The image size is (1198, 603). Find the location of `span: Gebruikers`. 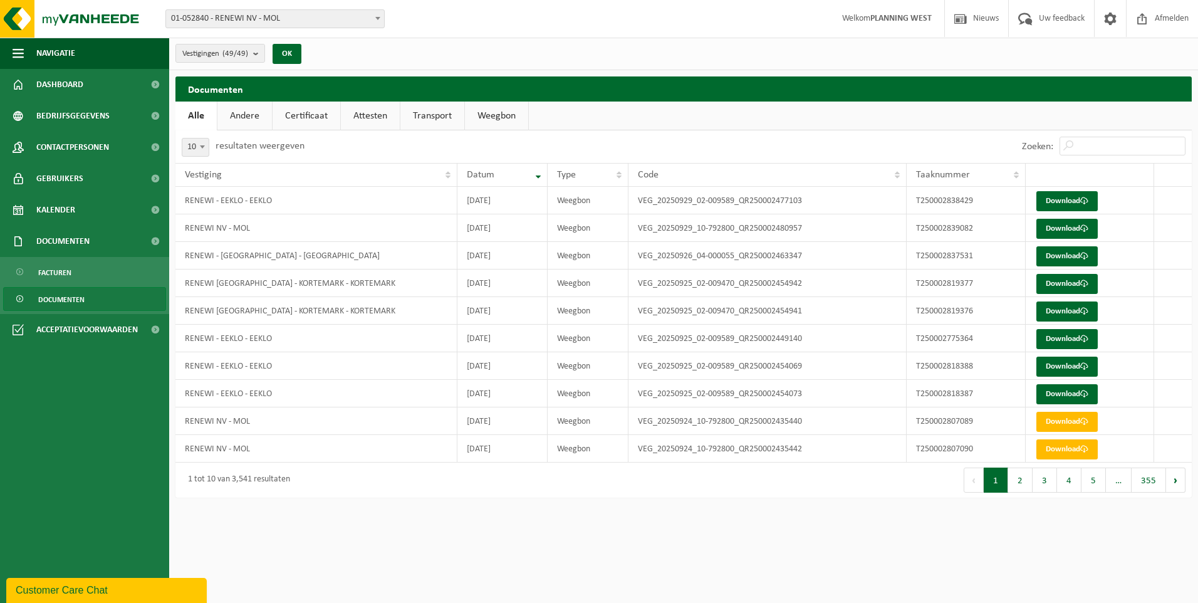

span: Gebruikers is located at coordinates (60, 179).